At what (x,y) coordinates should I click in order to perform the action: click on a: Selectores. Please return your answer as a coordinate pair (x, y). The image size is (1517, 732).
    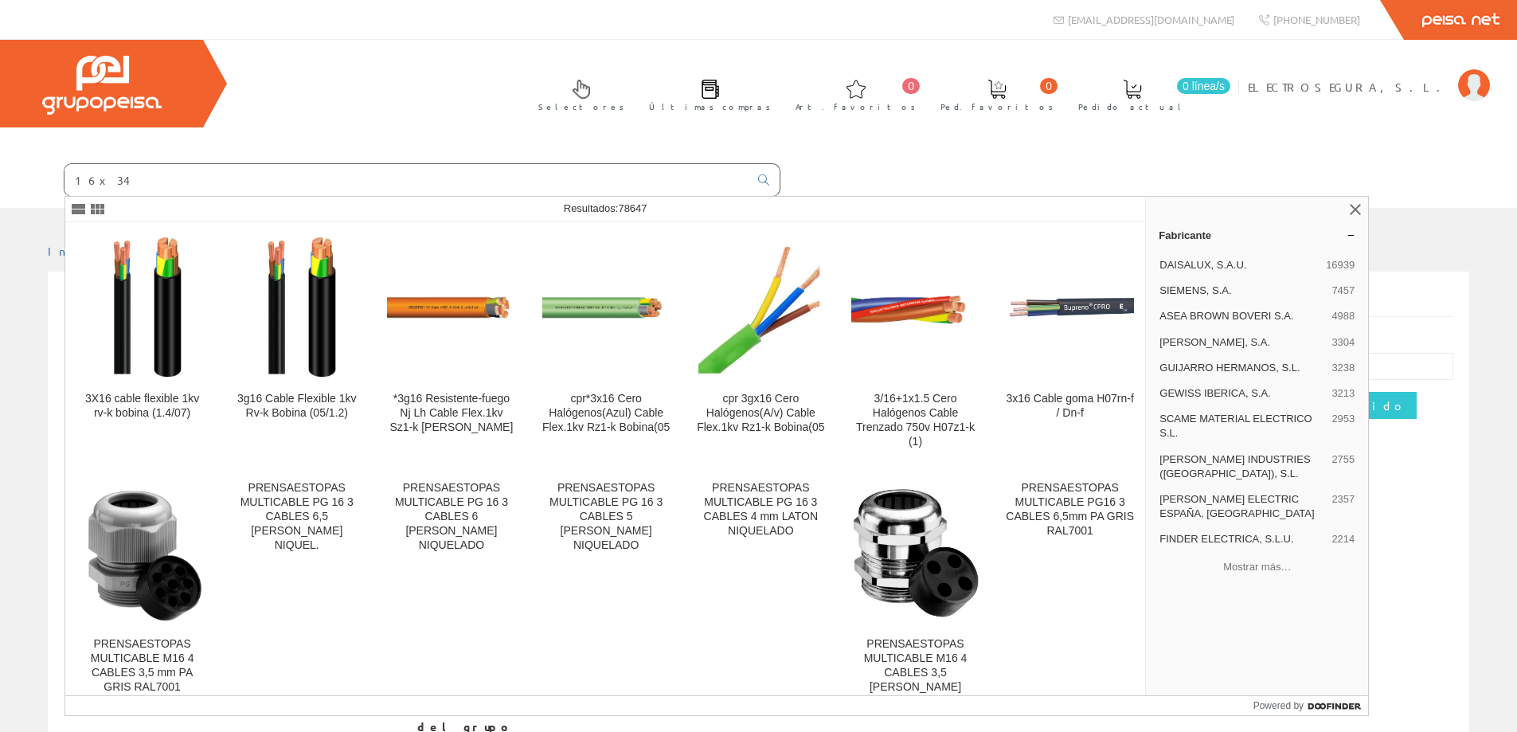
    Looking at the image, I should click on (577, 93).